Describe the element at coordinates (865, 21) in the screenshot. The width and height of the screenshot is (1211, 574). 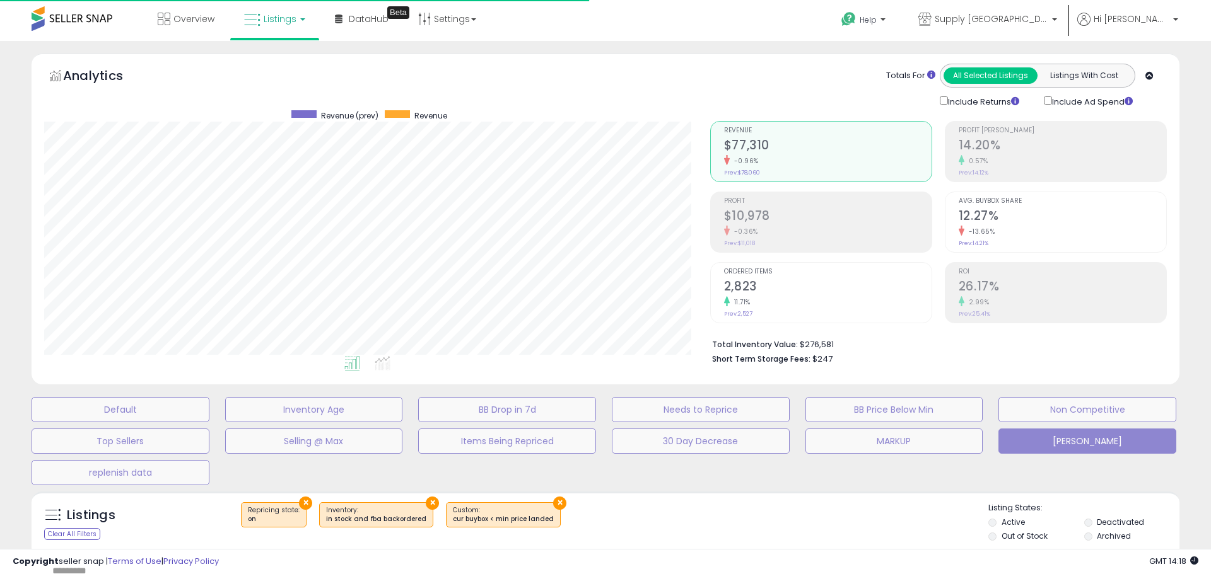
I see `a: Help` at that location.